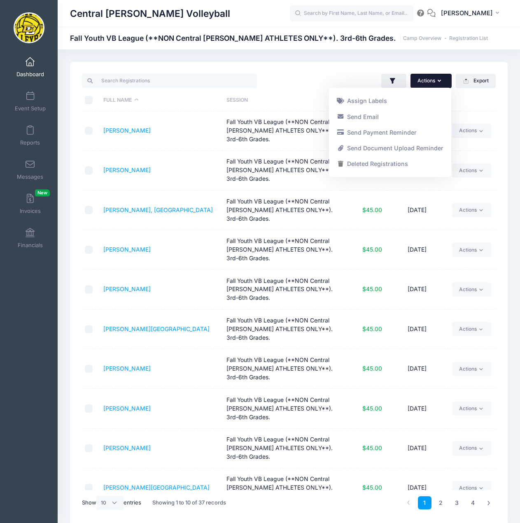  I want to click on a: Send Payment Reminder, so click(390, 133).